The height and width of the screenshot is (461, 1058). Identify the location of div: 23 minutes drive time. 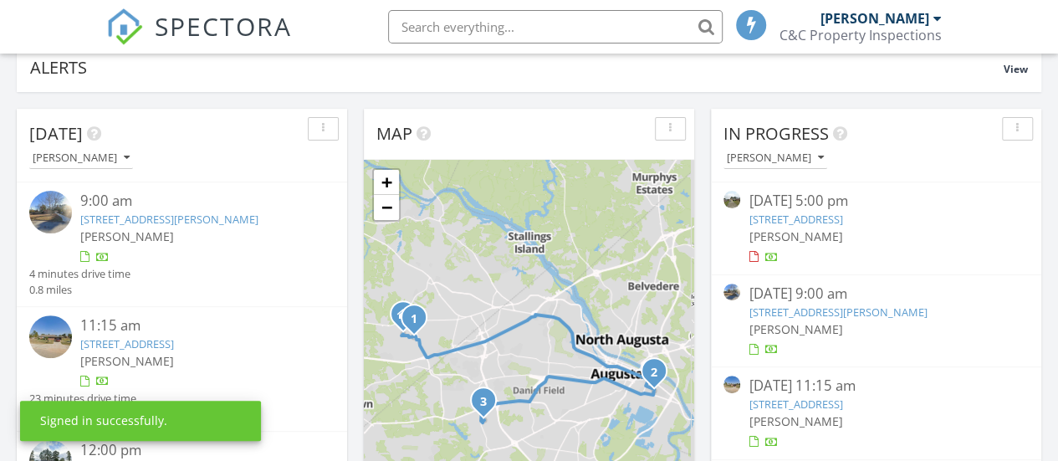
(83, 398).